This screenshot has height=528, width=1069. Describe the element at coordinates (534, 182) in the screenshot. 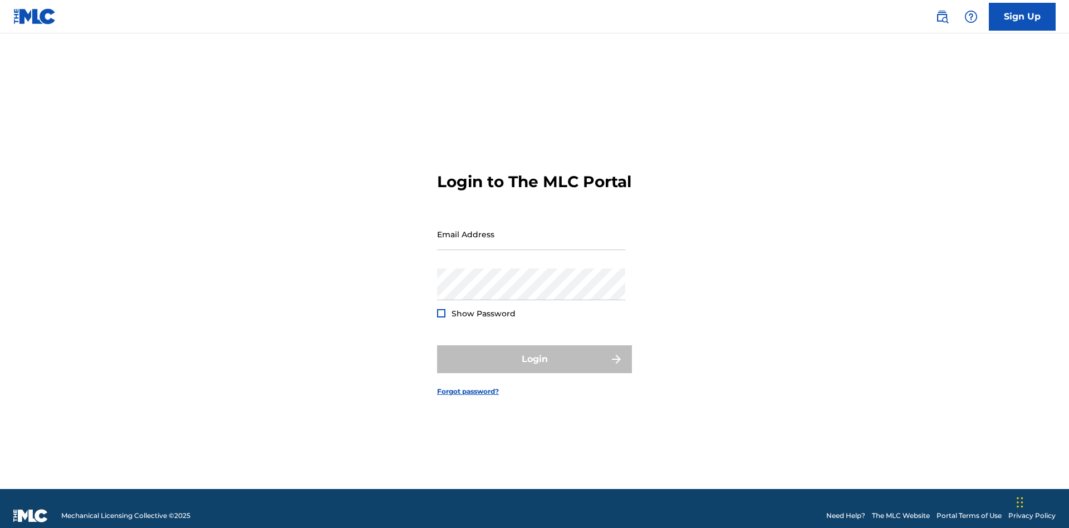

I see `h3: Login to The MLC Portal` at that location.